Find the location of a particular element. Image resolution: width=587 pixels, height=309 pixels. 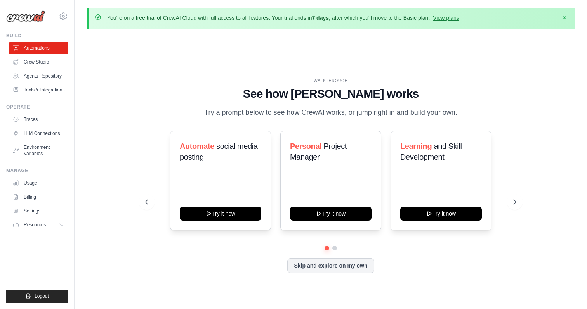

a: LLM Connections is located at coordinates (38, 134).